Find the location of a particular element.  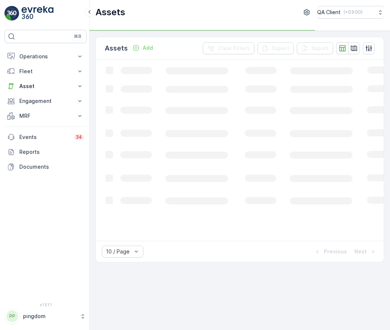

img: logo is located at coordinates (12, 13).